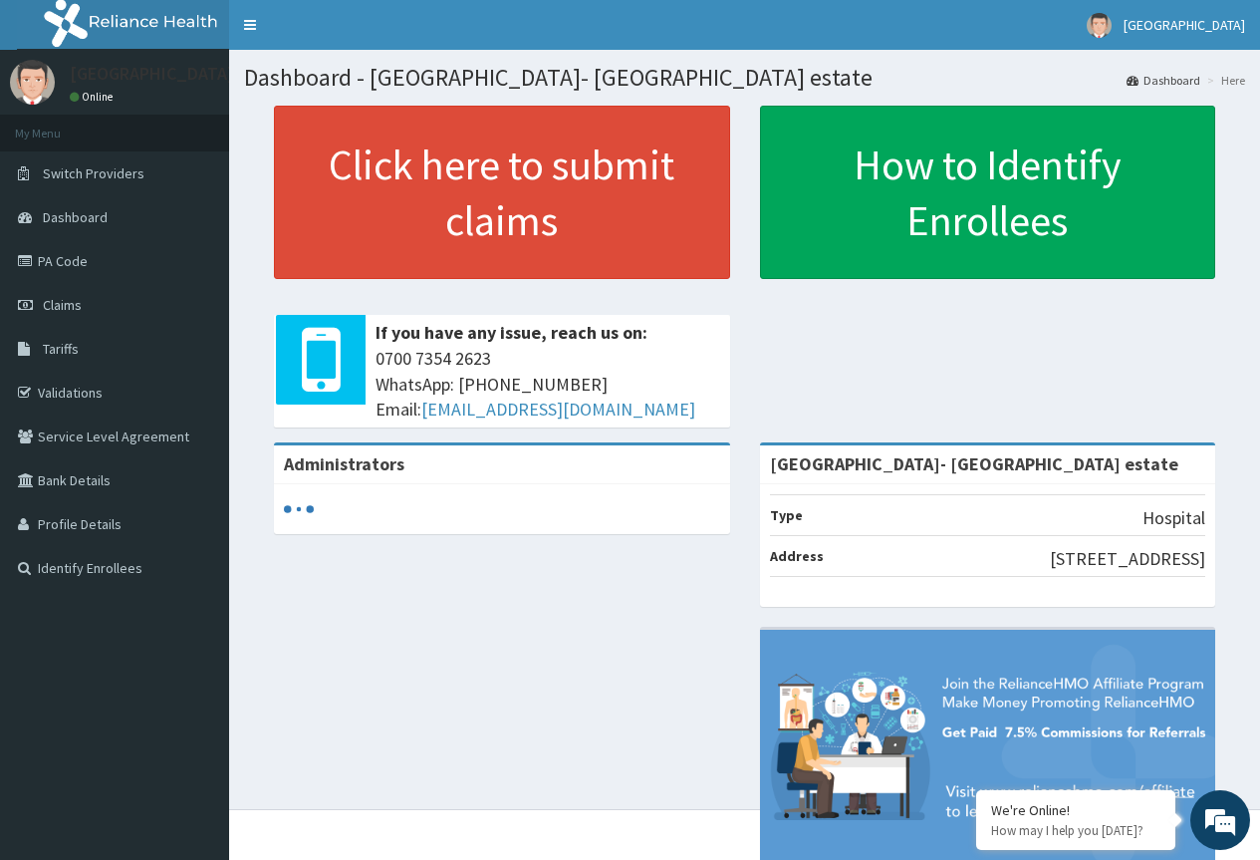 Image resolution: width=1260 pixels, height=860 pixels. What do you see at coordinates (1076, 830) in the screenshot?
I see `p: How may I help you today?` at bounding box center [1076, 830].